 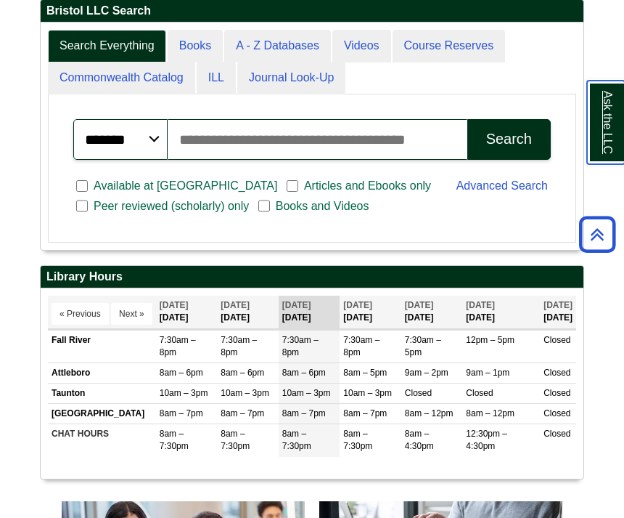 What do you see at coordinates (82, 206) in the screenshot?
I see `input: Peer reviewed (scholarly) only` at bounding box center [82, 206].